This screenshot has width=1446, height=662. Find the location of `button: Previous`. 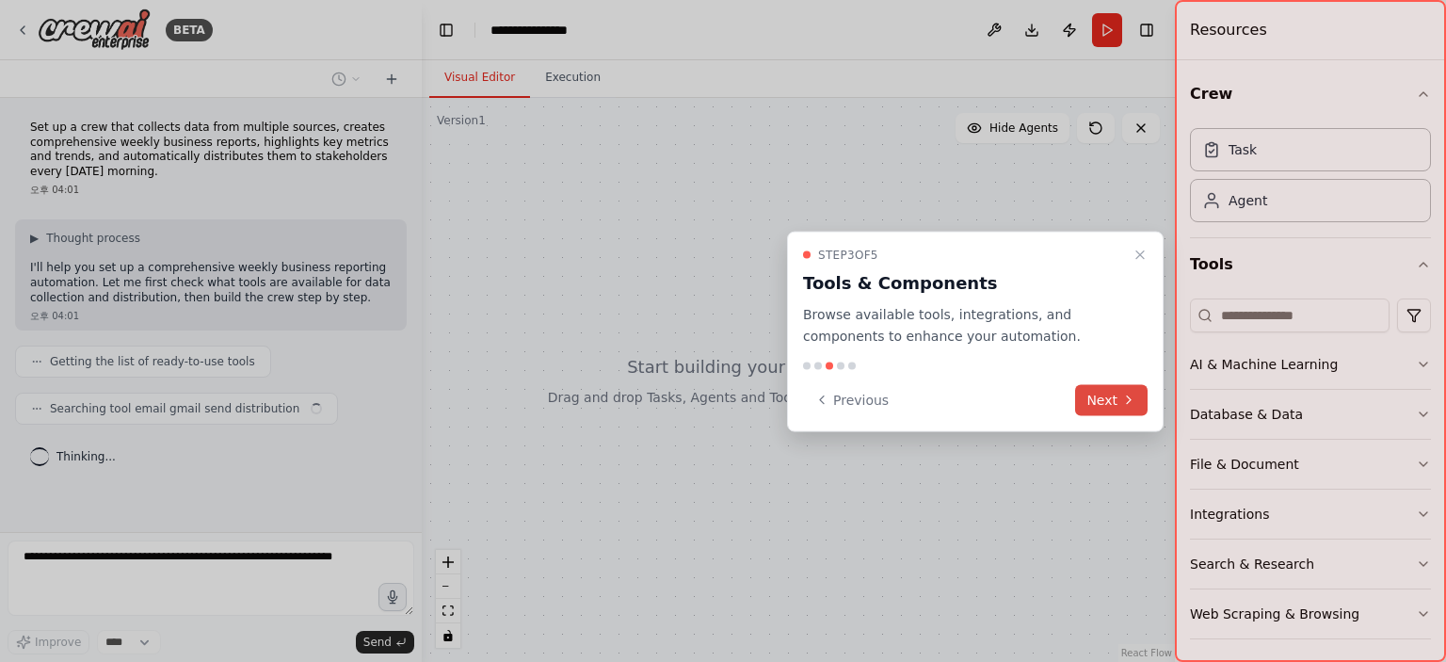

button: Previous is located at coordinates (851, 399).